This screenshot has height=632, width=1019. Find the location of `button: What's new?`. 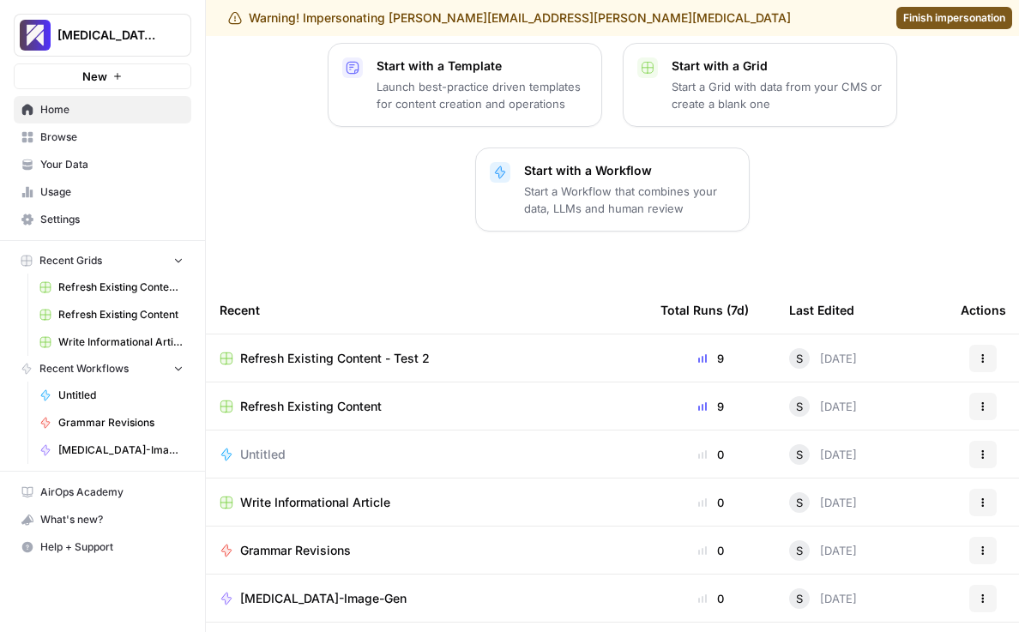

button: What's new? is located at coordinates (102, 520).